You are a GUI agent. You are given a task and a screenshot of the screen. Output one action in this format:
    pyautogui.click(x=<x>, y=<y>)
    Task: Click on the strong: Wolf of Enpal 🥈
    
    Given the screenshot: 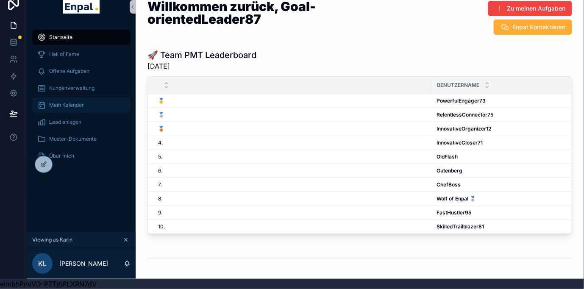 What is the action you would take?
    pyautogui.click(x=456, y=198)
    